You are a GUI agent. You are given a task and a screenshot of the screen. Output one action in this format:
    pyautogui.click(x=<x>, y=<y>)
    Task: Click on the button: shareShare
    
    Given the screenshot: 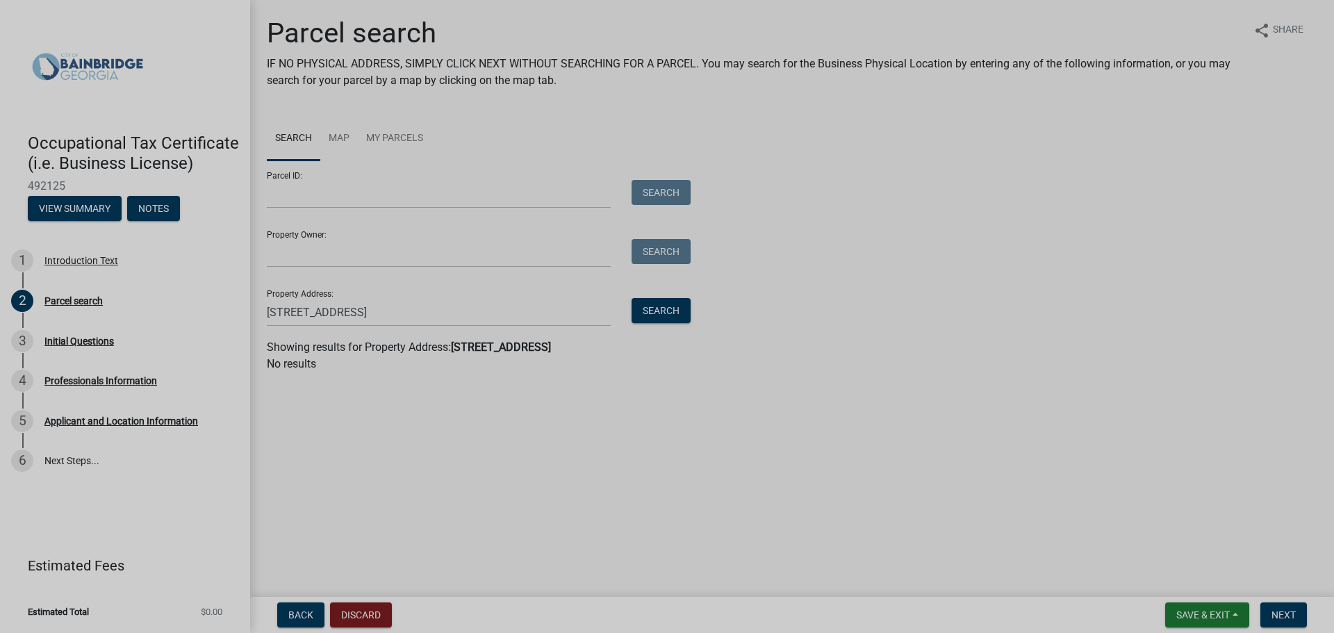 What is the action you would take?
    pyautogui.click(x=1279, y=30)
    